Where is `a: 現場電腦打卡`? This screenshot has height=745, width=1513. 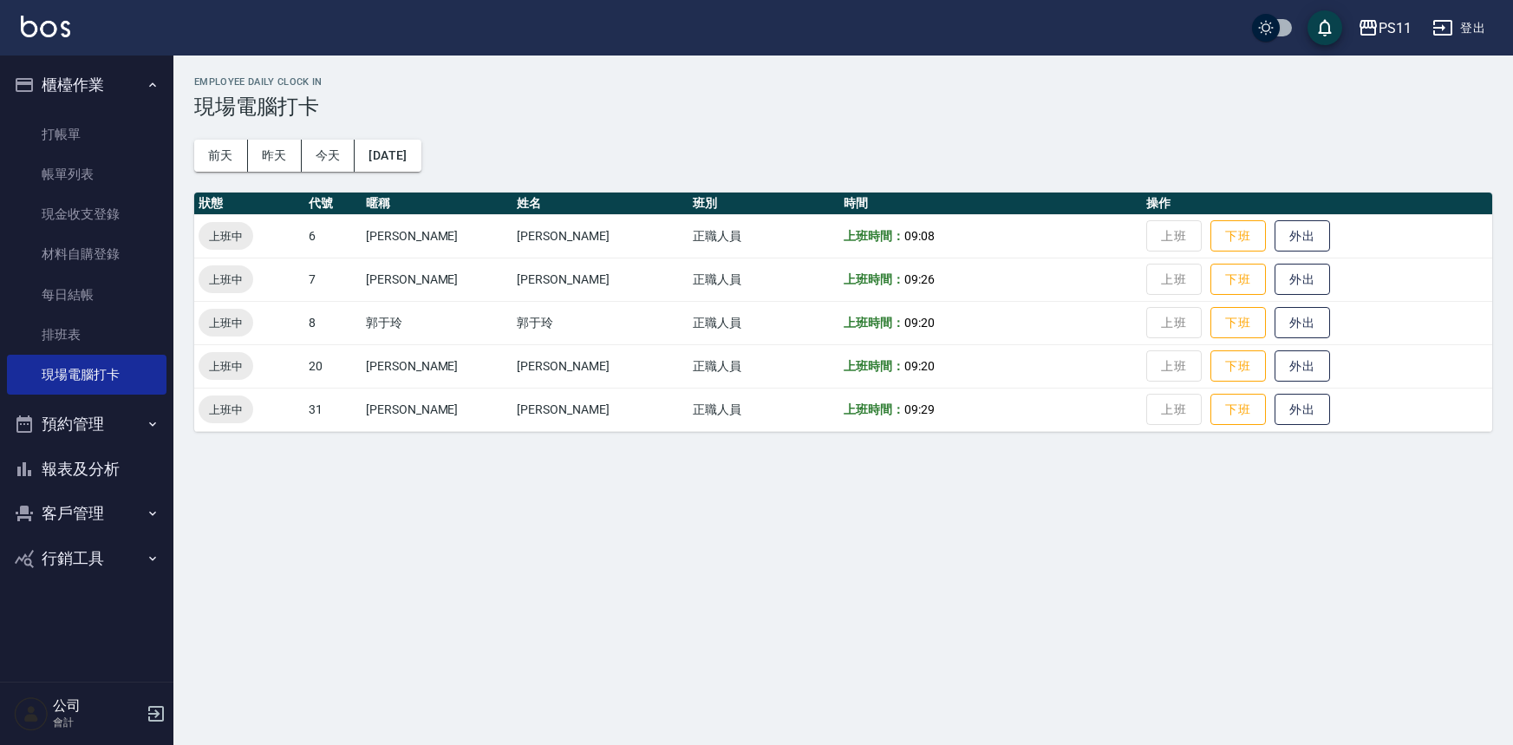
a: 現場電腦打卡 is located at coordinates (87, 374).